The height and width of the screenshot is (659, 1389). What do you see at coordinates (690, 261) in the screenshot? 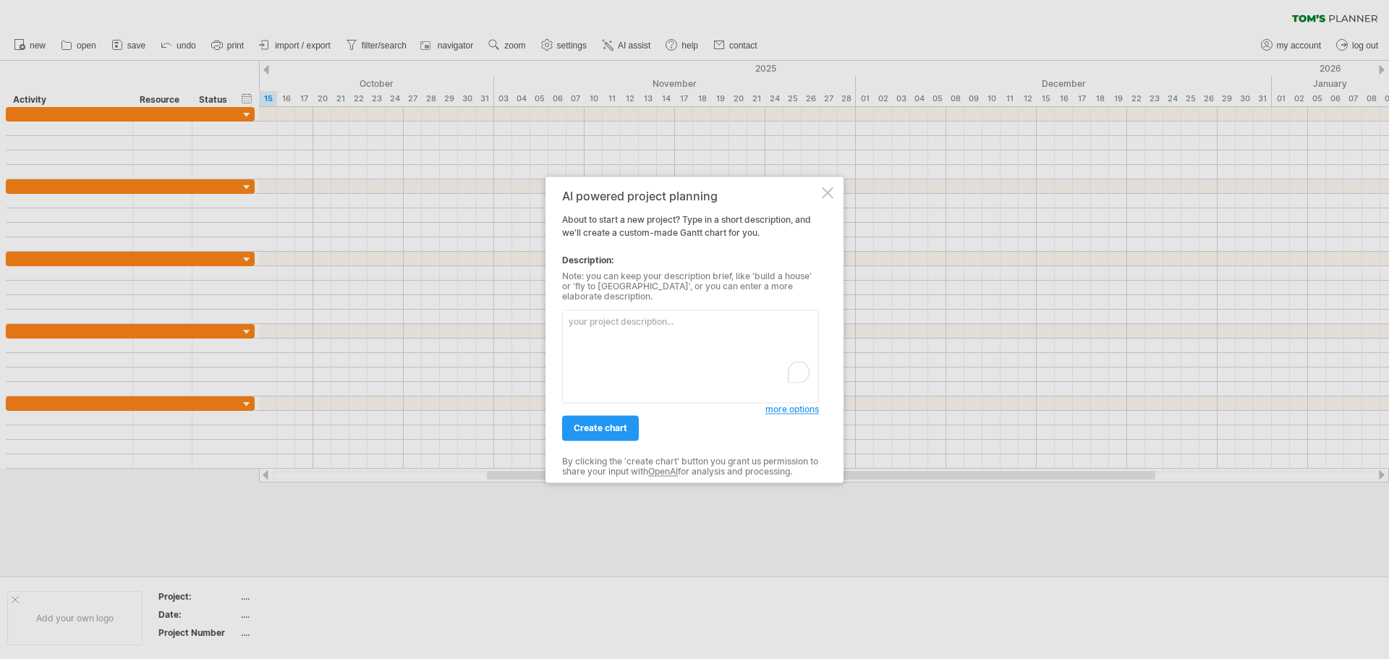
I see `div: Description:` at bounding box center [690, 261].